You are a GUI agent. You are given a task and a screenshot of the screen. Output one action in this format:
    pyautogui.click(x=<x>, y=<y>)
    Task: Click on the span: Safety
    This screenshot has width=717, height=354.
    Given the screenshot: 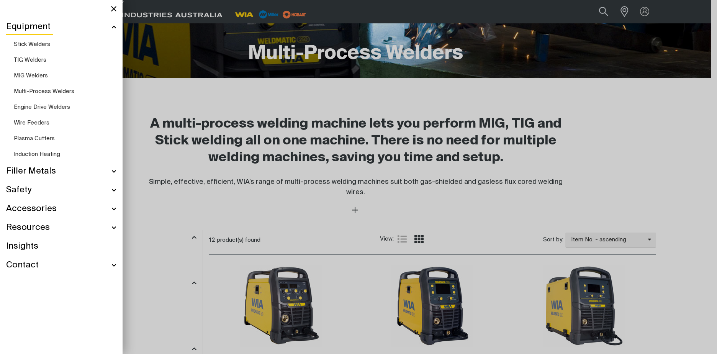 What is the action you would take?
    pyautogui.click(x=19, y=190)
    